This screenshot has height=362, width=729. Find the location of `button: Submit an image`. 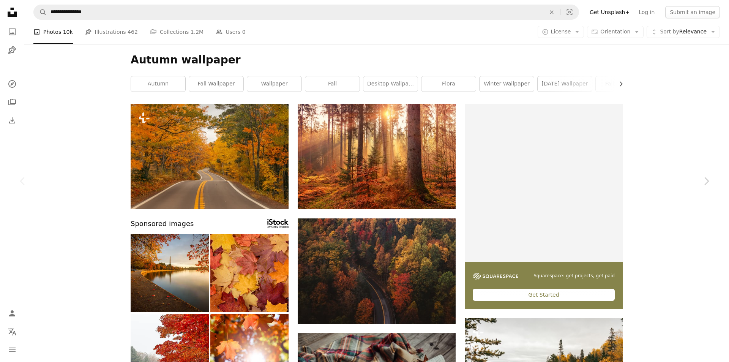

button: Submit an image is located at coordinates (693, 12).